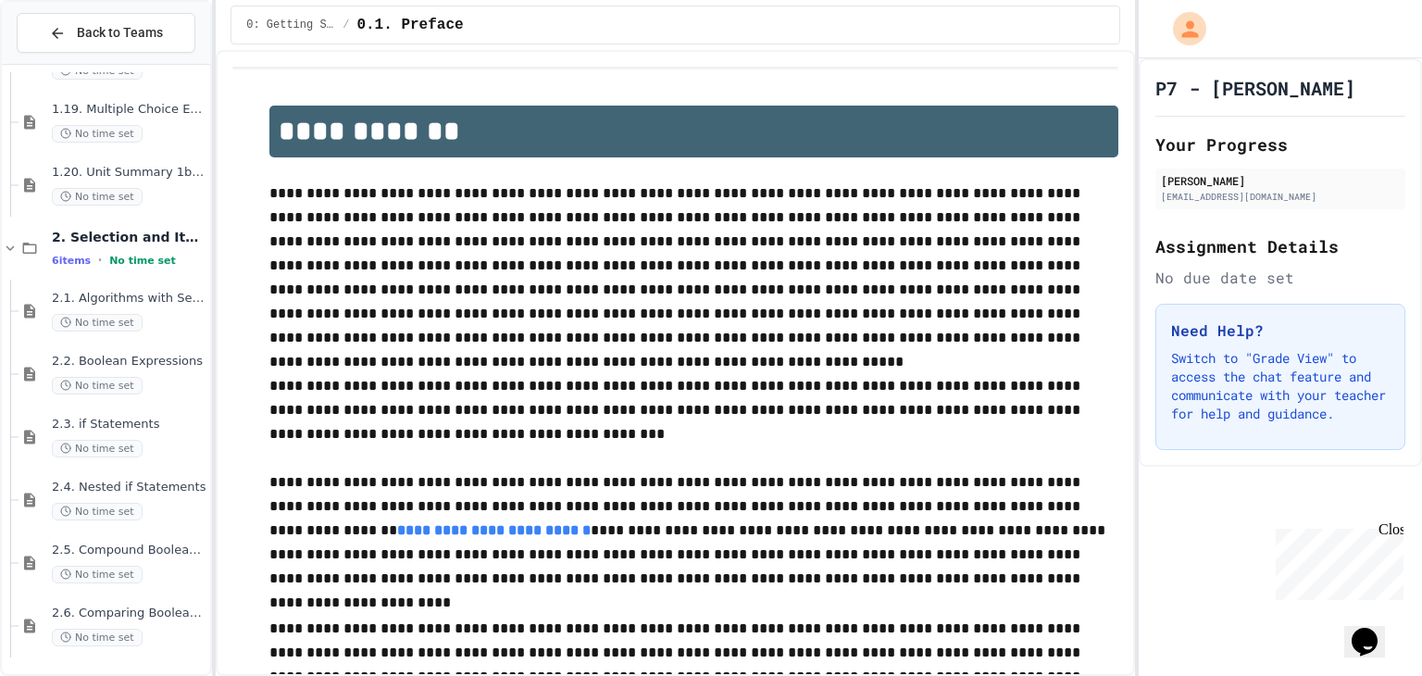  What do you see at coordinates (1280, 386) in the screenshot?
I see `p: Switch to "Grade View" to access the chat feature and communicate with your teacher for help and ...` at bounding box center [1280, 386].